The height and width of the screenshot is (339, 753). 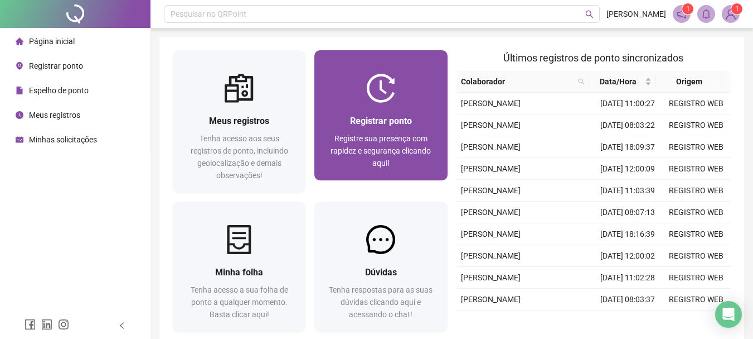 What do you see at coordinates (239, 302) in the screenshot?
I see `span: Tenha acesso a sua folha de ponto a qualquer momento. Basta clicar aqui!` at bounding box center [239, 302].